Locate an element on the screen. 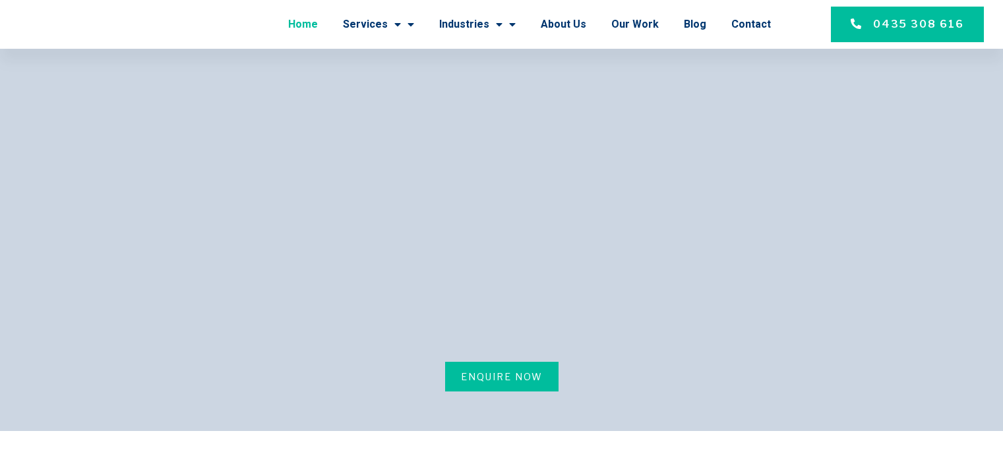 This screenshot has height=458, width=1003. a: Enquire Now is located at coordinates (502, 376).